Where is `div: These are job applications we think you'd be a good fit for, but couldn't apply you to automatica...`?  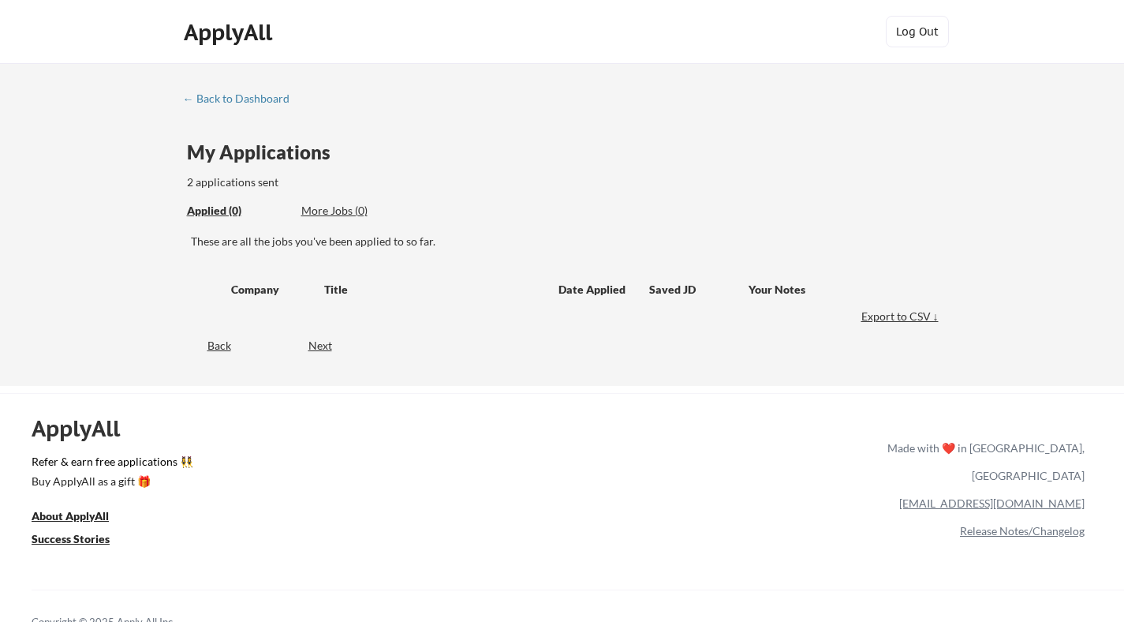
div: These are job applications we think you'd be a good fit for, but couldn't apply you to automatica... is located at coordinates (359, 211).